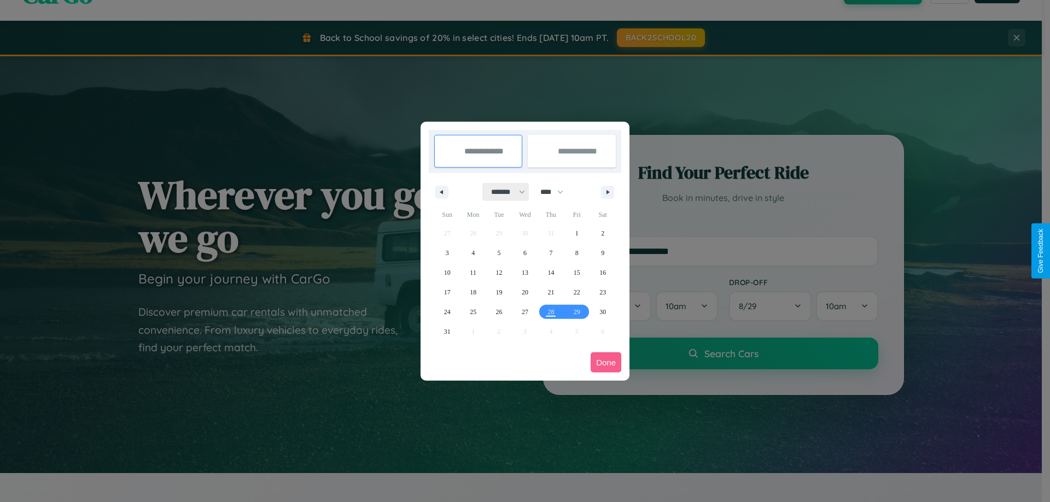 The height and width of the screenshot is (502, 1050). I want to click on span: 20, so click(525, 293).